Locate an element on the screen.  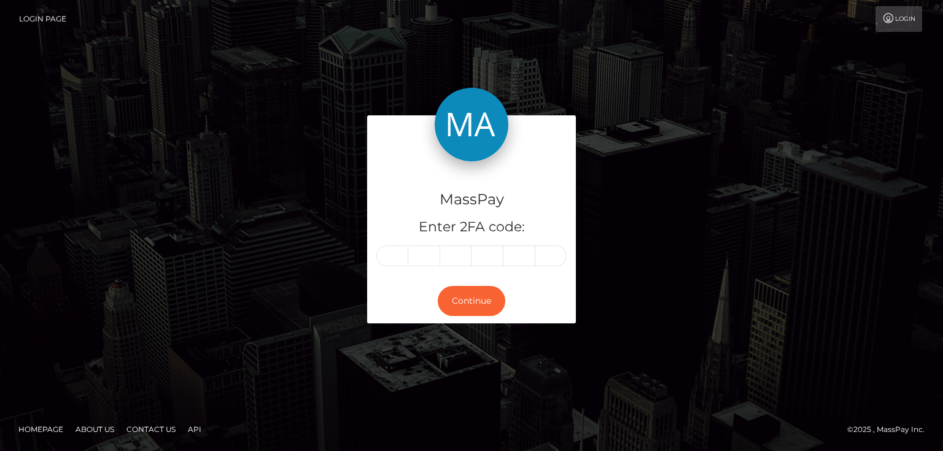
a: Homepage is located at coordinates (41, 429).